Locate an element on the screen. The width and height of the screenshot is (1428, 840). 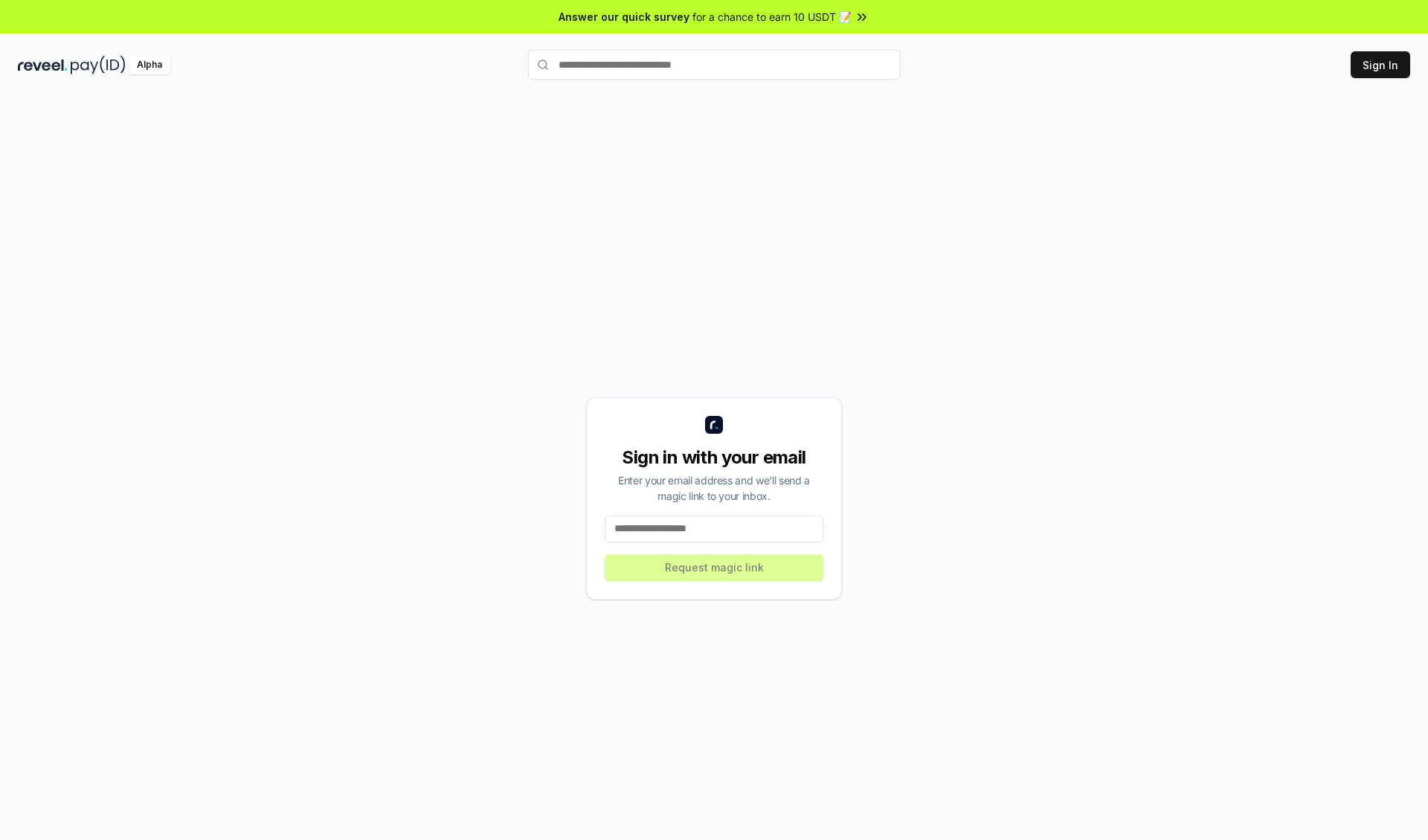
span: for a chance to earn 10 USDT 📝 is located at coordinates (772, 16).